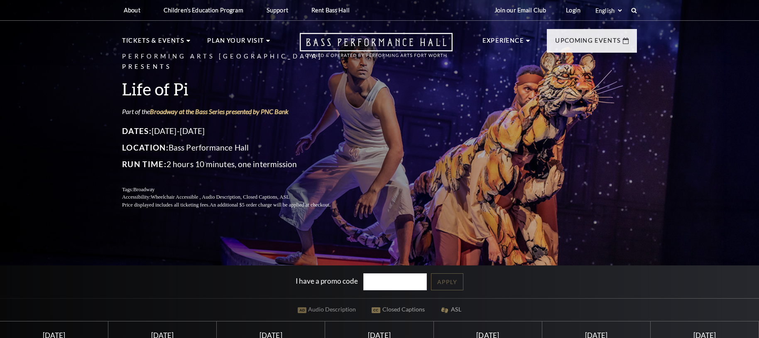  Describe the element at coordinates (270, 205) in the screenshot. I see `span: An additional $5 order charge will be applied at checkout.` at that location.